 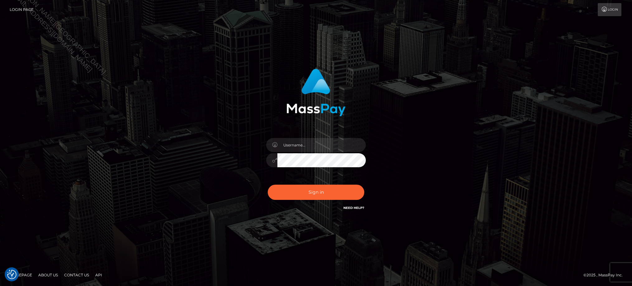 I want to click on input: Username..., so click(x=322, y=145).